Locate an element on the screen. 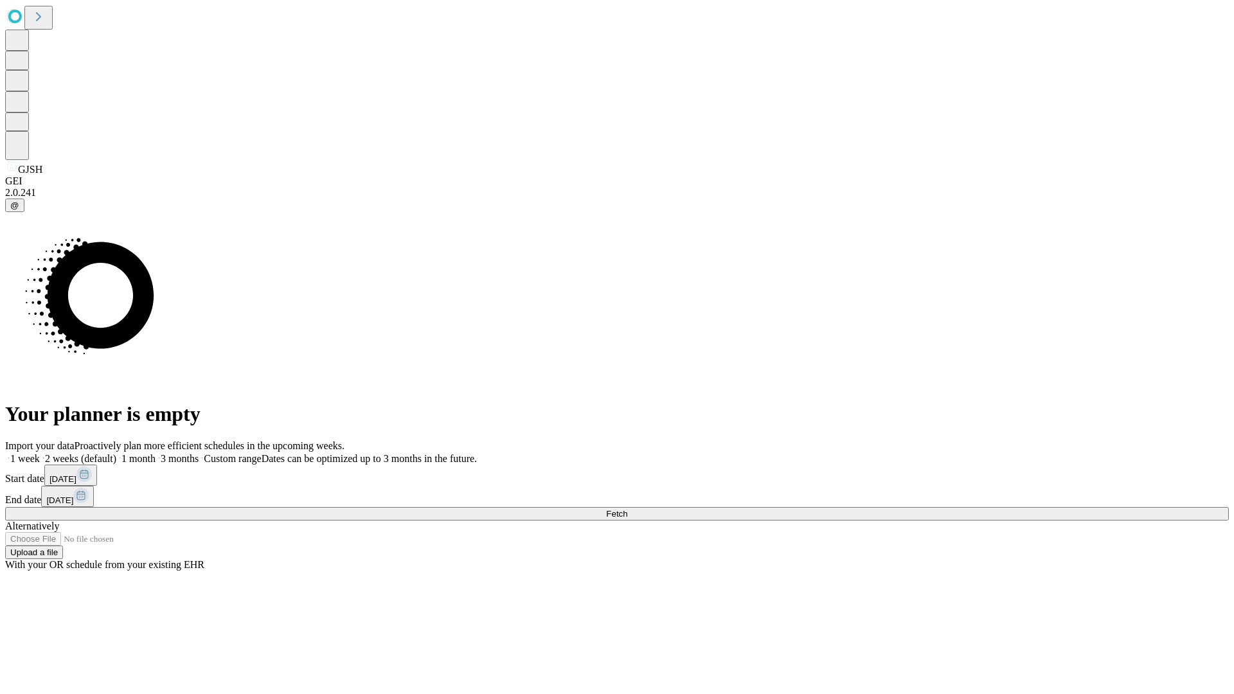 The width and height of the screenshot is (1234, 694). span: Fetch is located at coordinates (616, 514).